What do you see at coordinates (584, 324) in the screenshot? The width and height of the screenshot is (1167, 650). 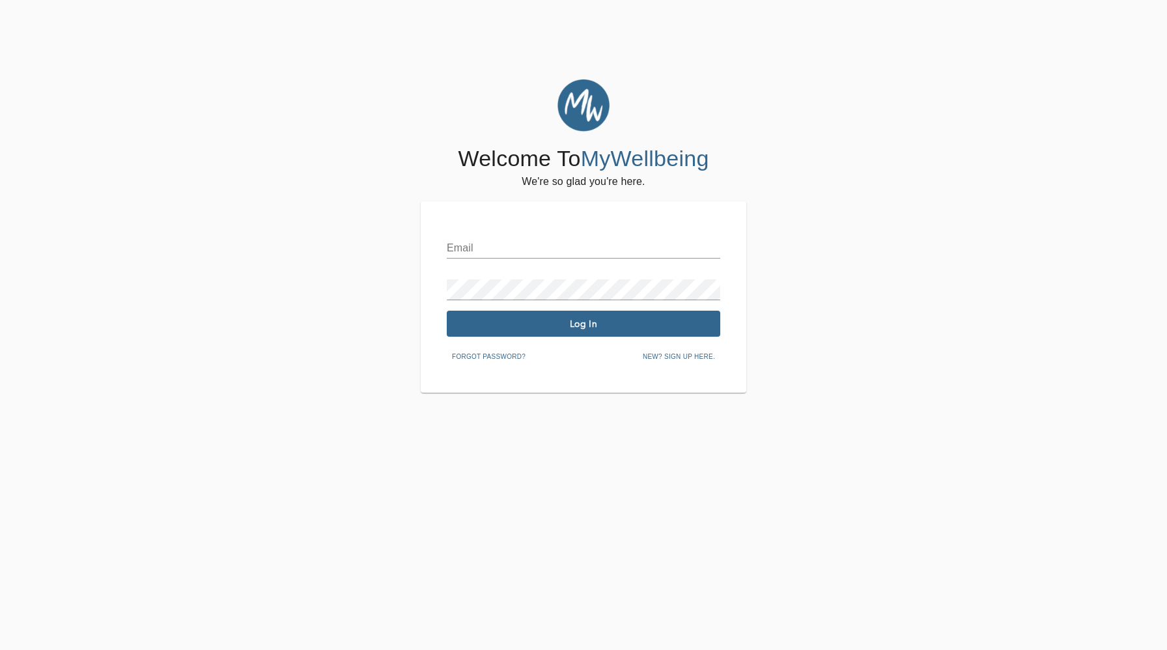 I see `button: Log In` at bounding box center [584, 324].